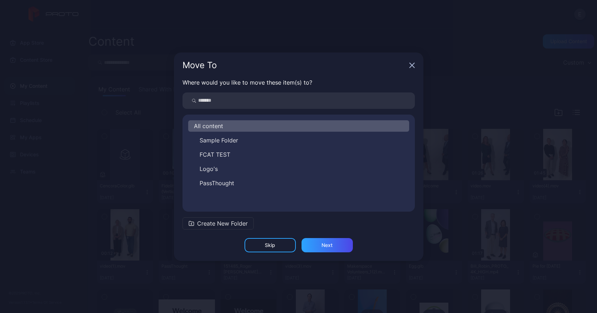 The height and width of the screenshot is (313, 597). Describe the element at coordinates (219, 140) in the screenshot. I see `span: Sample Folder` at that location.